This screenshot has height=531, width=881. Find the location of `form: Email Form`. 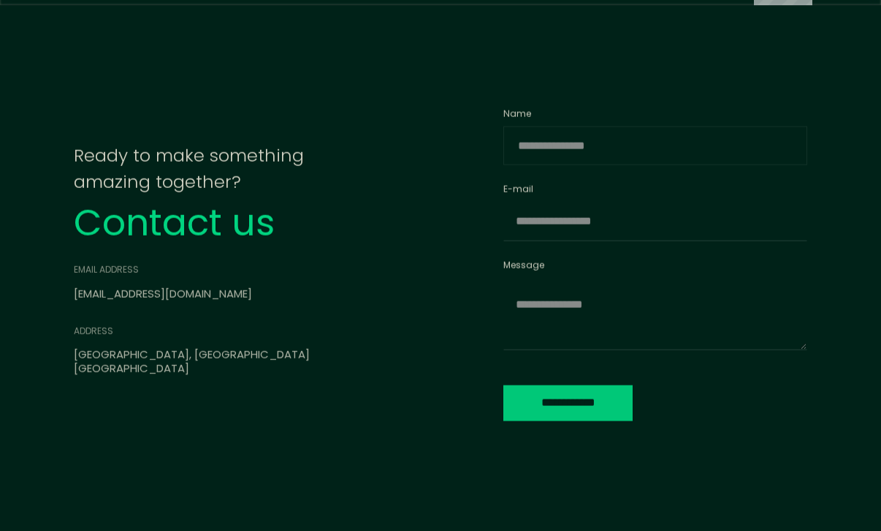

form: Email Form is located at coordinates (656, 264).